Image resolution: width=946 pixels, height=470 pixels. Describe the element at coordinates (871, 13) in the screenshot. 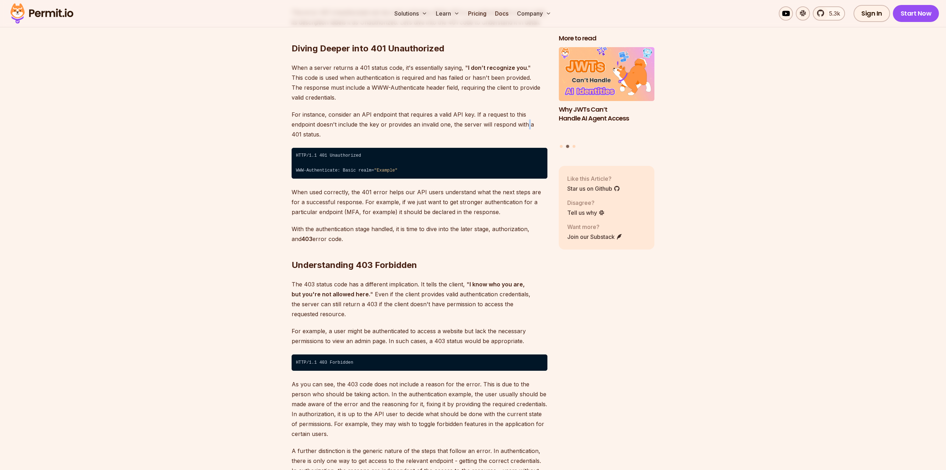

I see `a: Sign In` at that location.